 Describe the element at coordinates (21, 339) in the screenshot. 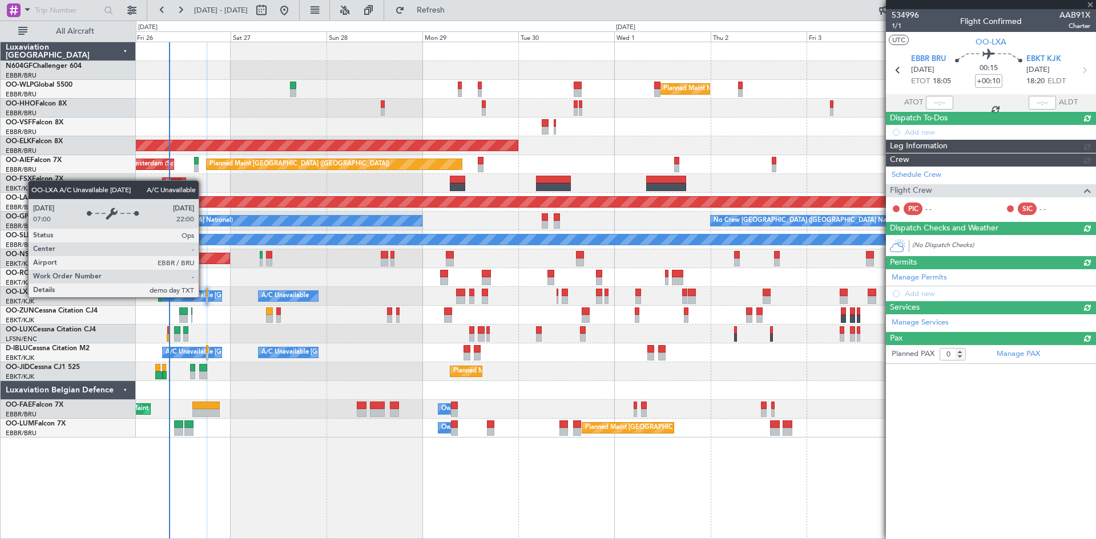

I see `a: LFSN/ENC` at that location.